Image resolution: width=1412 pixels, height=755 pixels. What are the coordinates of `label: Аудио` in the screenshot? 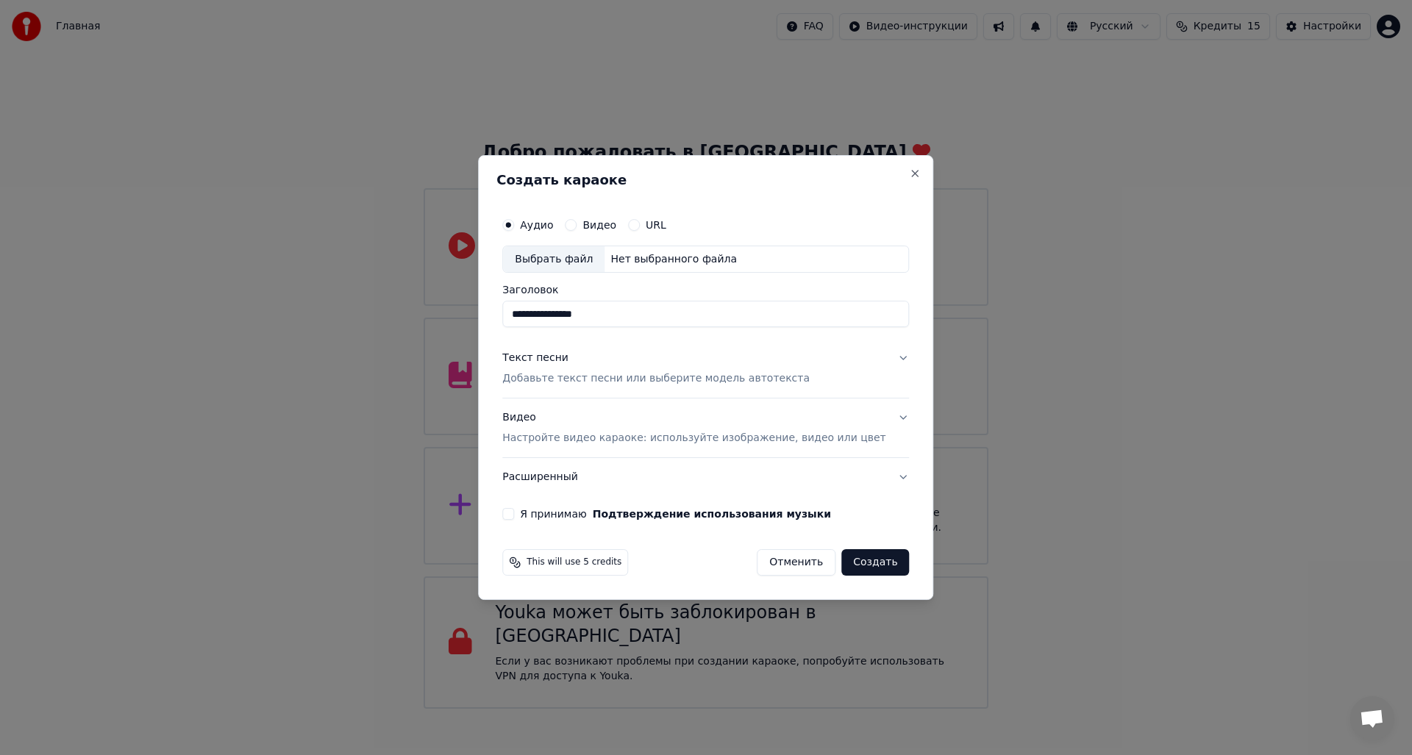 It's located at (536, 225).